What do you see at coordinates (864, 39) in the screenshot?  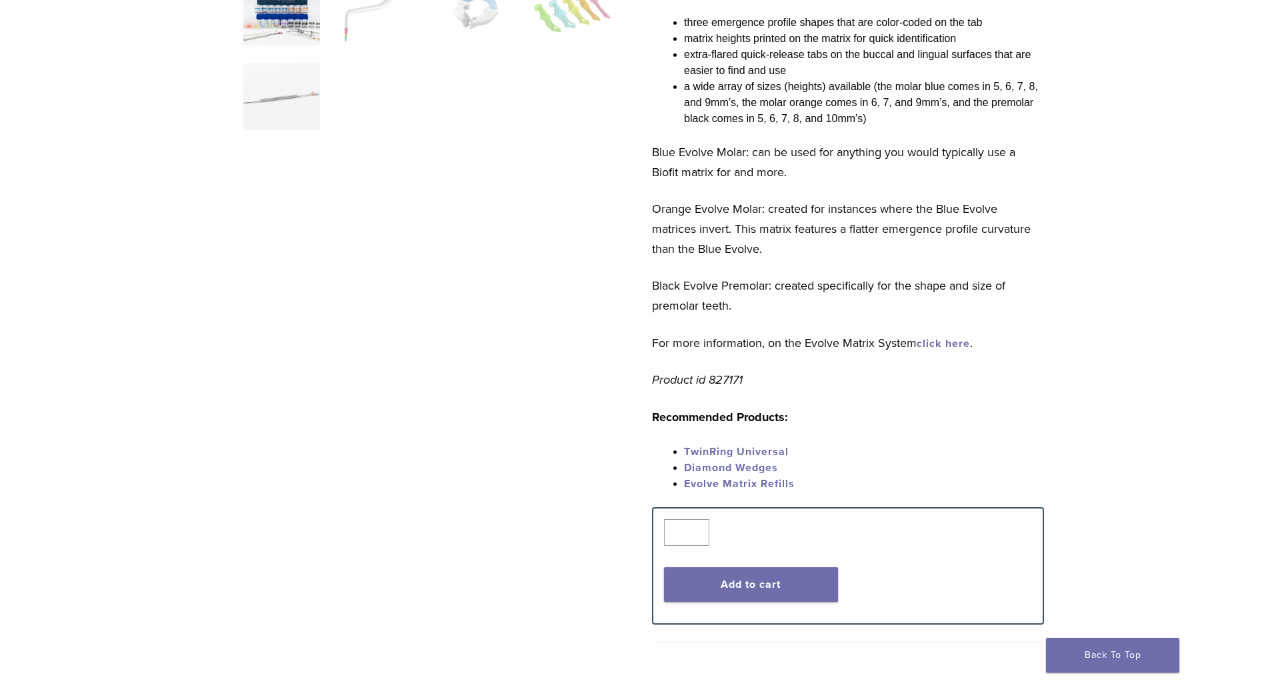 I see `li: matrix heights printed on the matrix for quick identification` at bounding box center [864, 39].